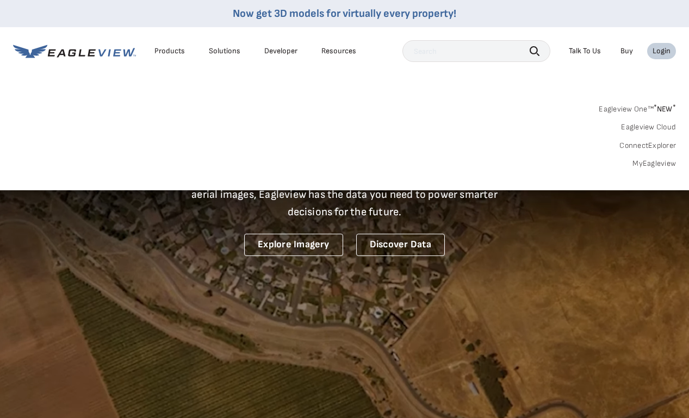  I want to click on p: A new era starts here. Built on more than 3.5 billion high-resolution aerial images, Eagleview ha..., so click(345, 195).